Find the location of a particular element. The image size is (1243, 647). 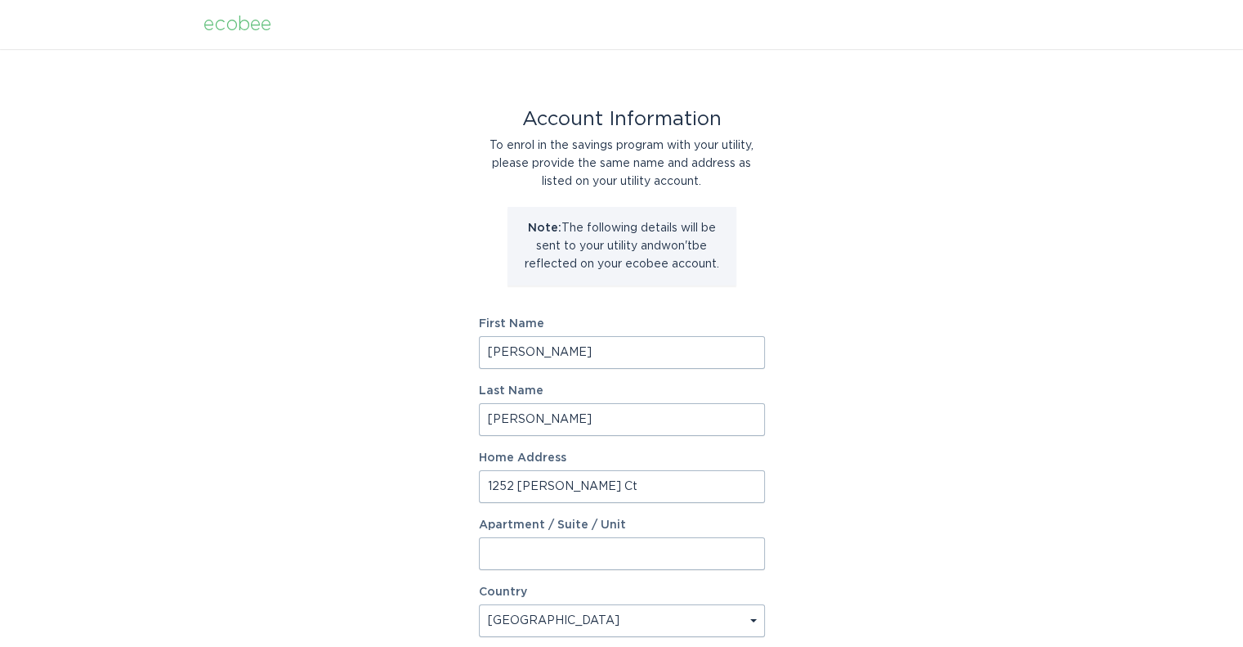

label: Apartment / Suite / Unit is located at coordinates (622, 525).